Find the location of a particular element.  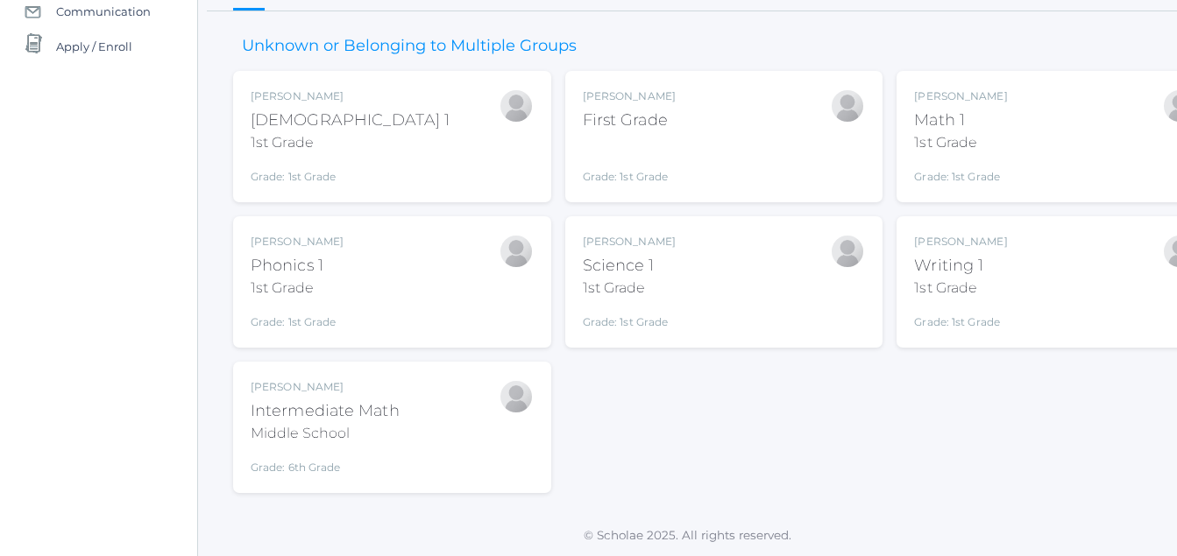

div: Writing 1 is located at coordinates (960, 266).